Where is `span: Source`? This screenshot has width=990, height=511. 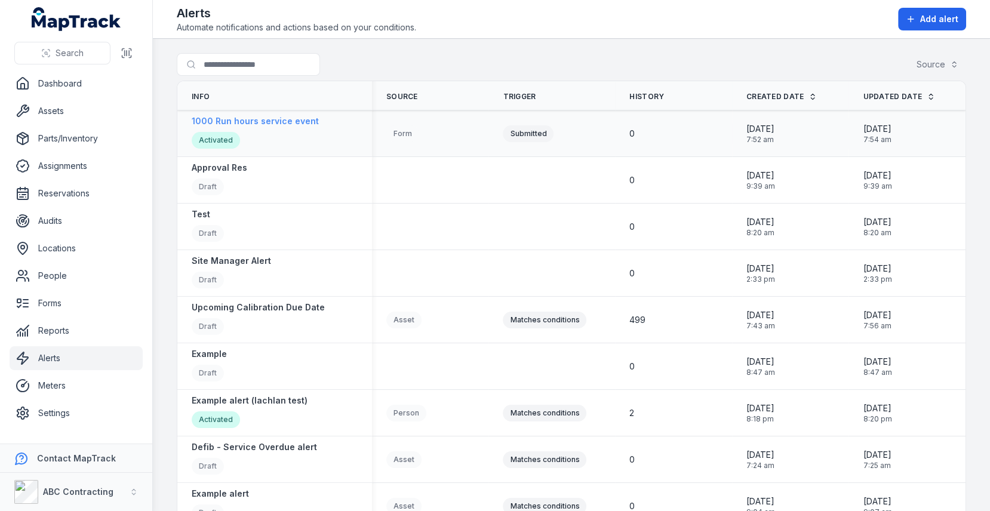
span: Source is located at coordinates (402, 97).